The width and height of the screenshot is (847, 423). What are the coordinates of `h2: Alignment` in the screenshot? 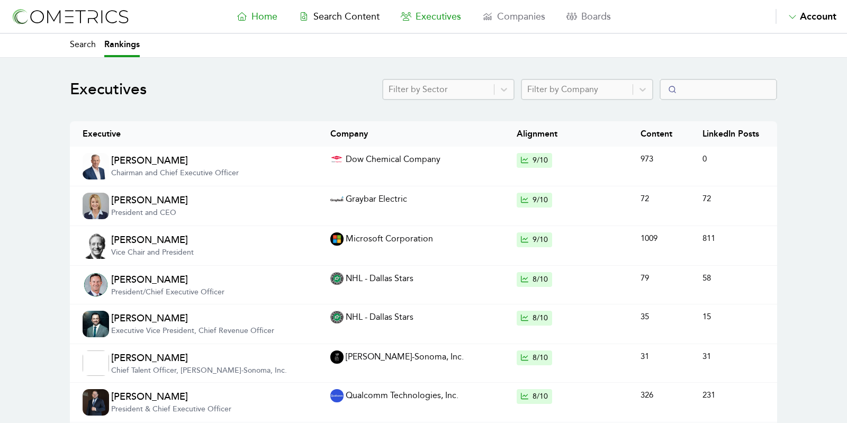 It's located at (579, 134).